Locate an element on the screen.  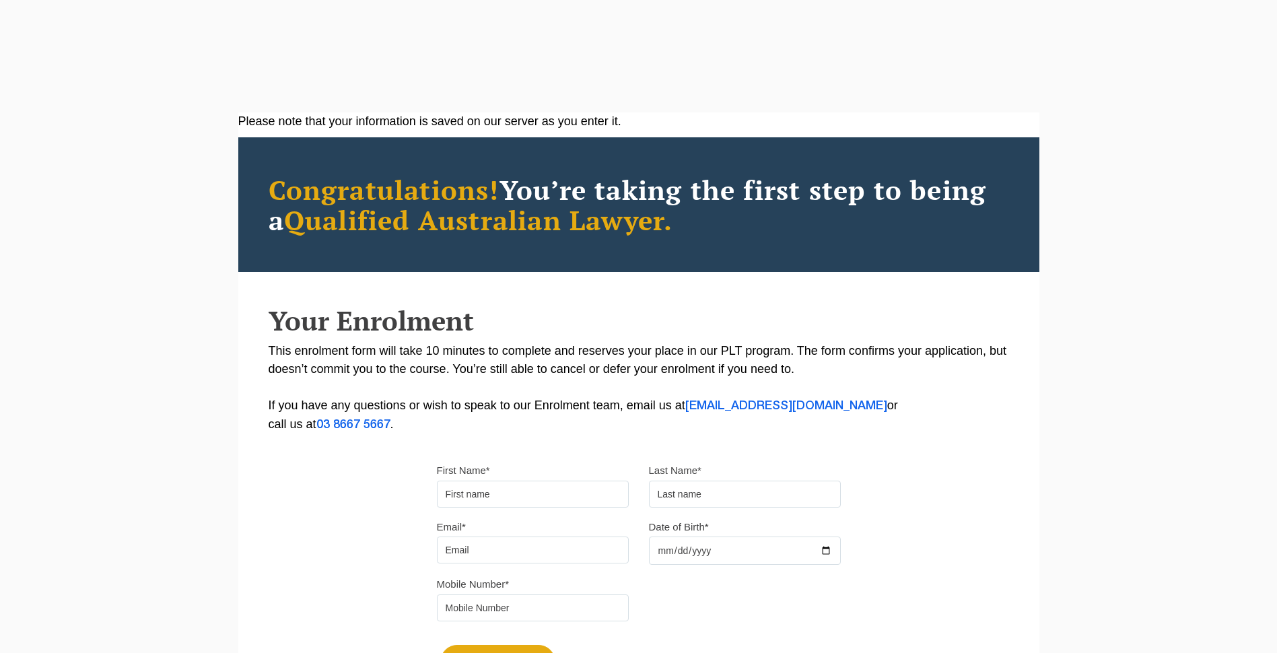
input: Email is located at coordinates (532, 550).